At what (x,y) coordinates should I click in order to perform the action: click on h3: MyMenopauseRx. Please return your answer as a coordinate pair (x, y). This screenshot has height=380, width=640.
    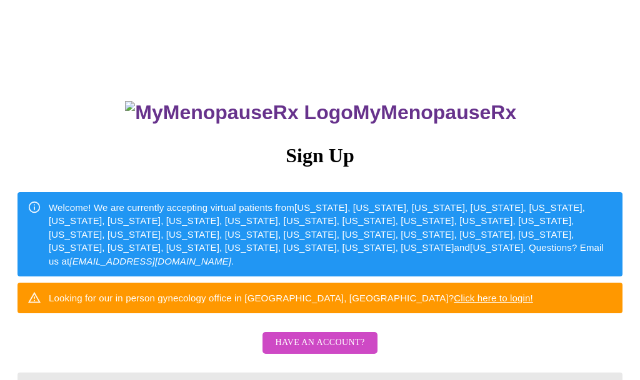
    Looking at the image, I should click on (321, 112).